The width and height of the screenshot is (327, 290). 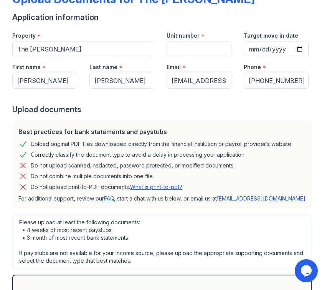 I want to click on a: FAQ, so click(x=109, y=198).